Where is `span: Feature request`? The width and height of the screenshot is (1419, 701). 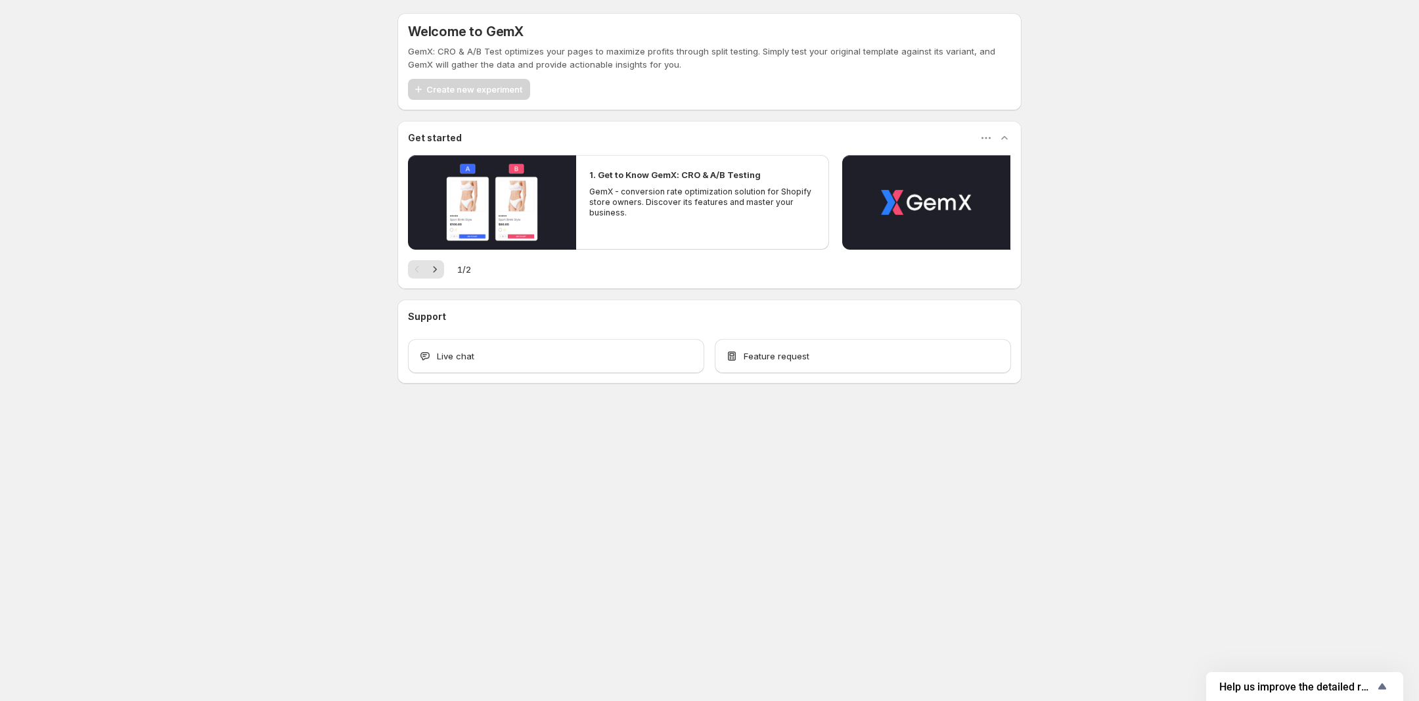
span: Feature request is located at coordinates (777, 356).